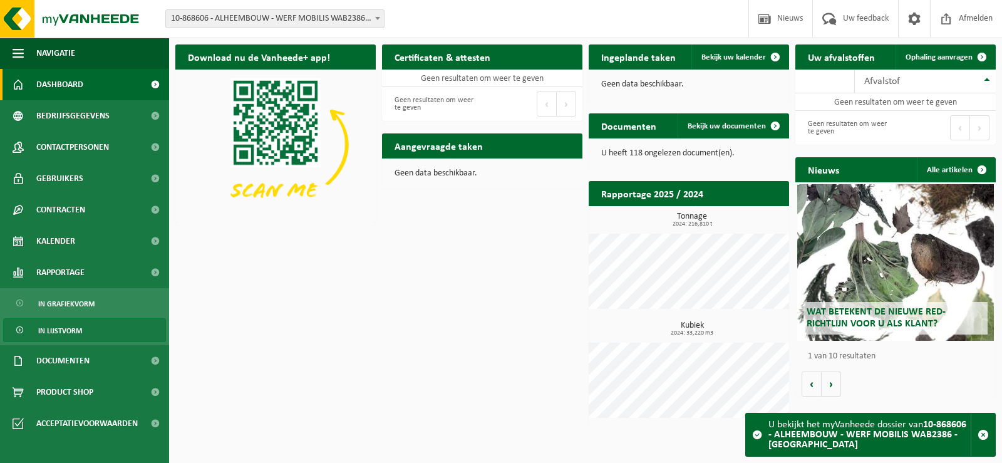 This screenshot has width=1002, height=463. Describe the element at coordinates (733, 57) in the screenshot. I see `span: Bekijk uw kalender` at that location.